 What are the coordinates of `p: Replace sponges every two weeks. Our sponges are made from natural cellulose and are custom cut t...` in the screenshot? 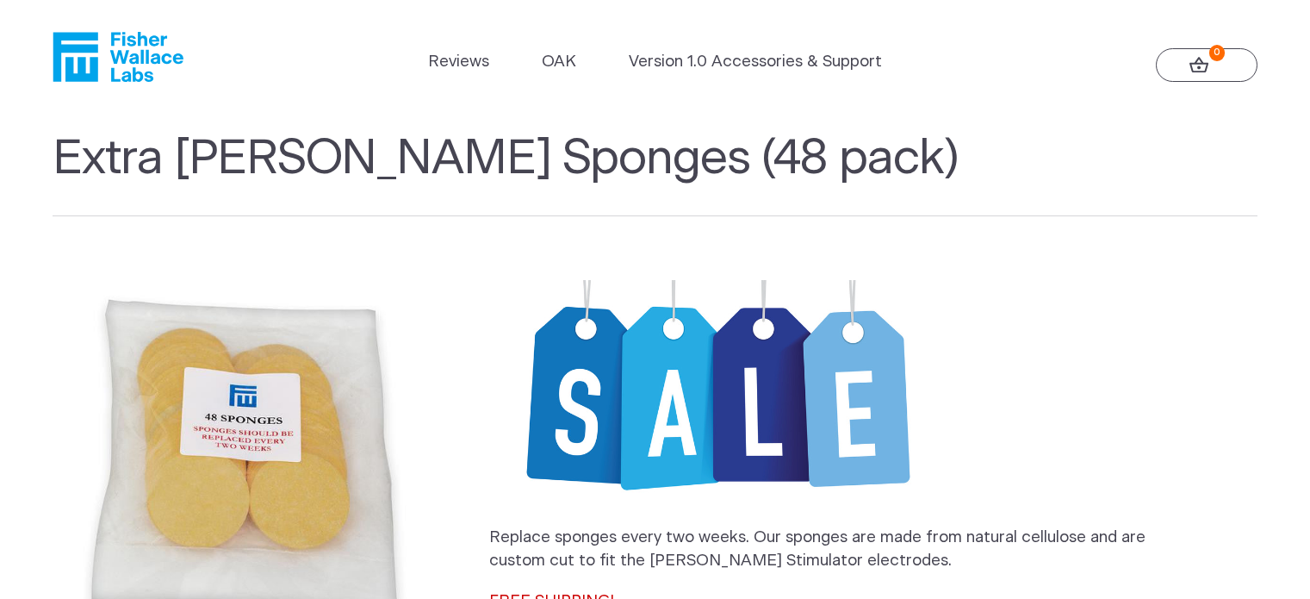 It's located at (840, 549).